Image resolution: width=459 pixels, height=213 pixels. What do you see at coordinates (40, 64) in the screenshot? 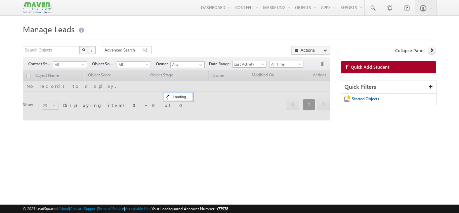
I see `span: Contact Stage` at bounding box center [40, 64].